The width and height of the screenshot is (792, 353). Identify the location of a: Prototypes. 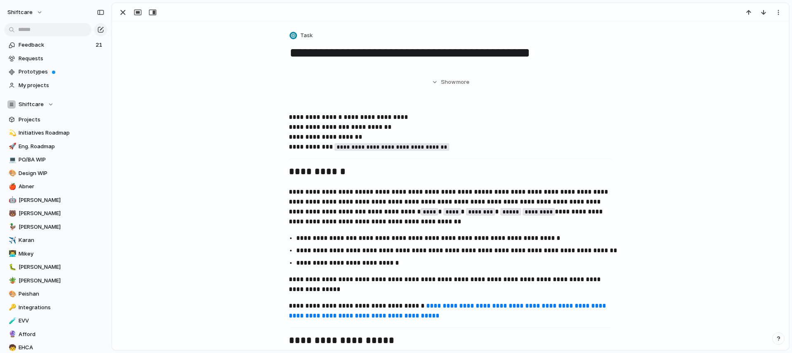
(56, 72).